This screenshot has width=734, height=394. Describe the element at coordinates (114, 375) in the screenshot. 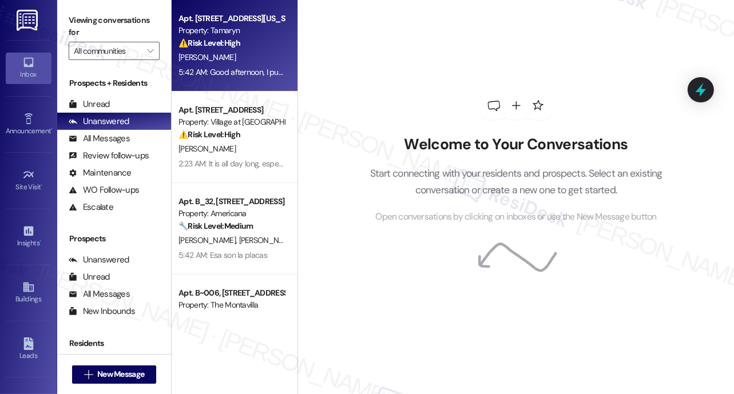

I see `button: New Message` at that location.